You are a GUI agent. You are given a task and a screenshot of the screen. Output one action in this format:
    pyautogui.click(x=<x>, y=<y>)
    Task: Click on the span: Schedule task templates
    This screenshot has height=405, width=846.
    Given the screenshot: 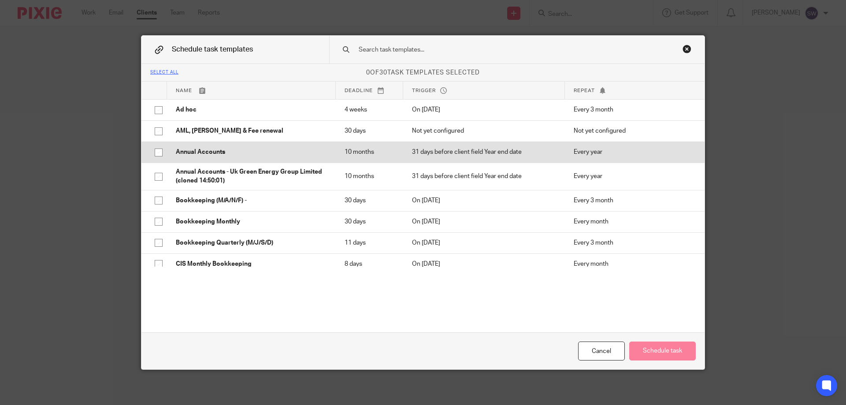 What is the action you would take?
    pyautogui.click(x=212, y=49)
    